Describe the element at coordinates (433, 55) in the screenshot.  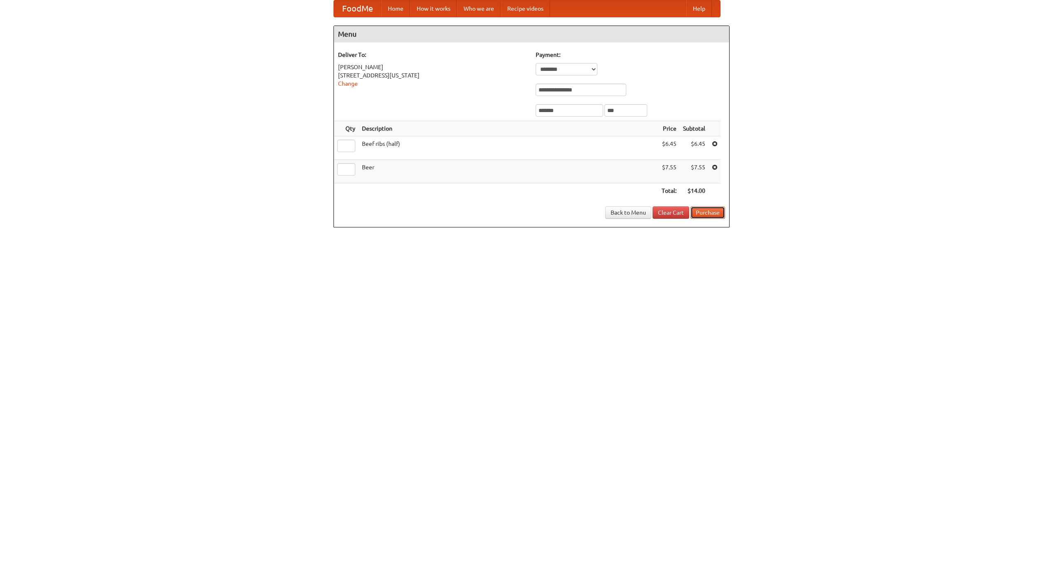
I see `h5: Deliver To:` at that location.